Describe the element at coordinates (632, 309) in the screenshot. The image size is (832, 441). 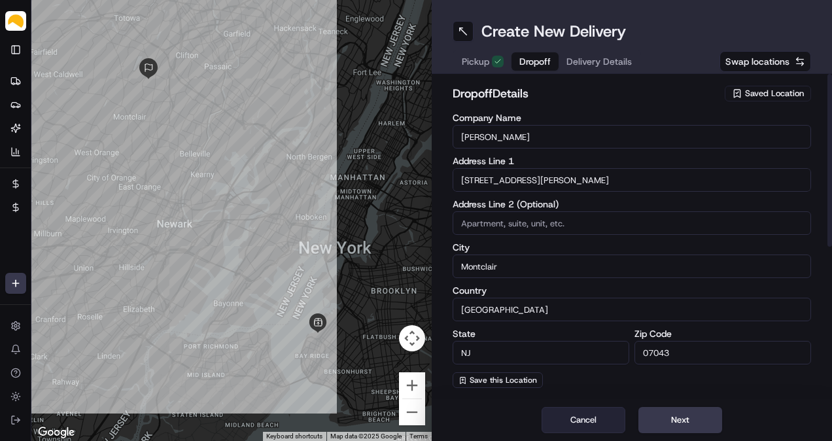
I see `input: Enter country` at that location.